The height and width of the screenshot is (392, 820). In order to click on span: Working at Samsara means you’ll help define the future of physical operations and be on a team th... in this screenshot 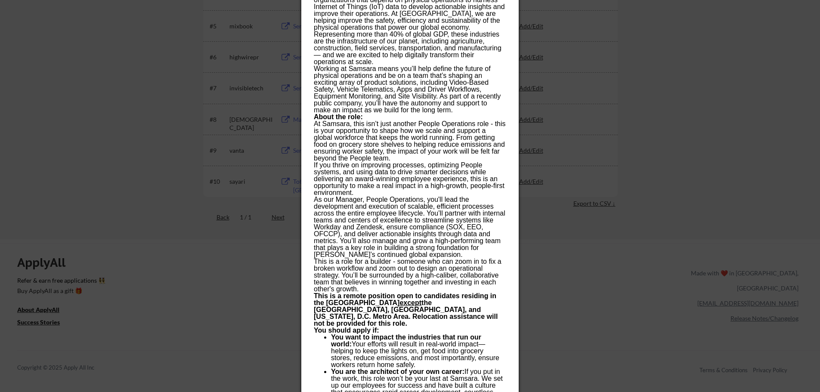, I will do `click(407, 89)`.